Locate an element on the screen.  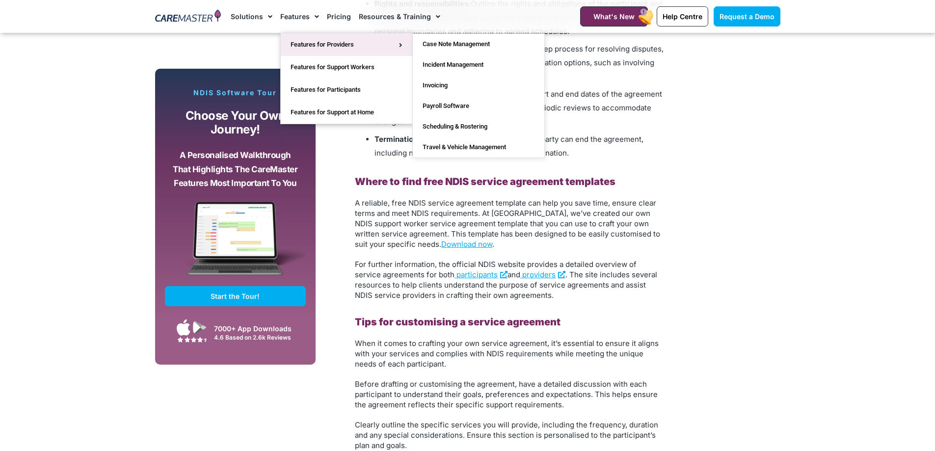
a: Features for Providers is located at coordinates (347, 45).